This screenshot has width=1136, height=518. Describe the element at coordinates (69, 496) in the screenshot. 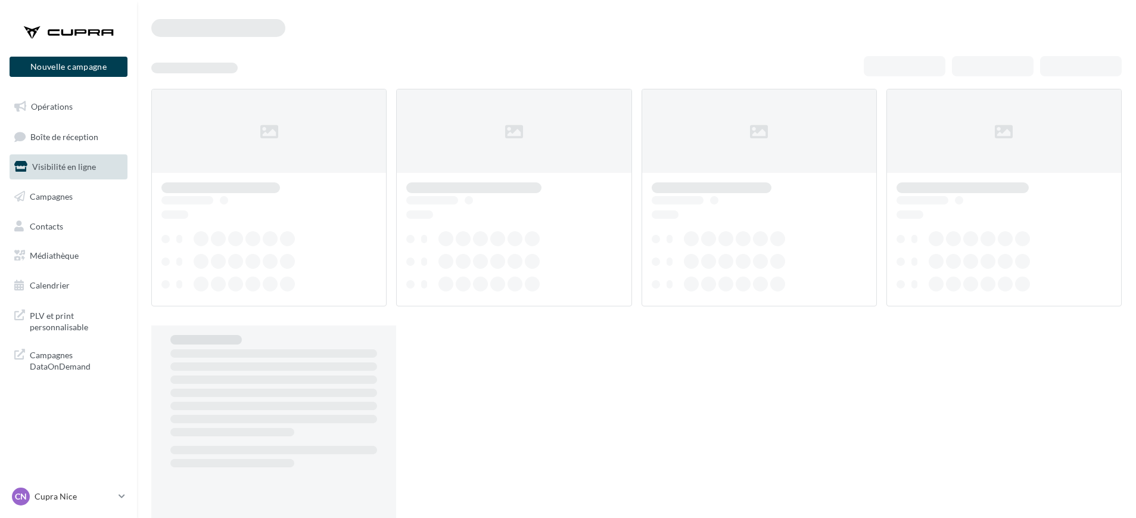

I see `a: CN Cupra Nice` at that location.